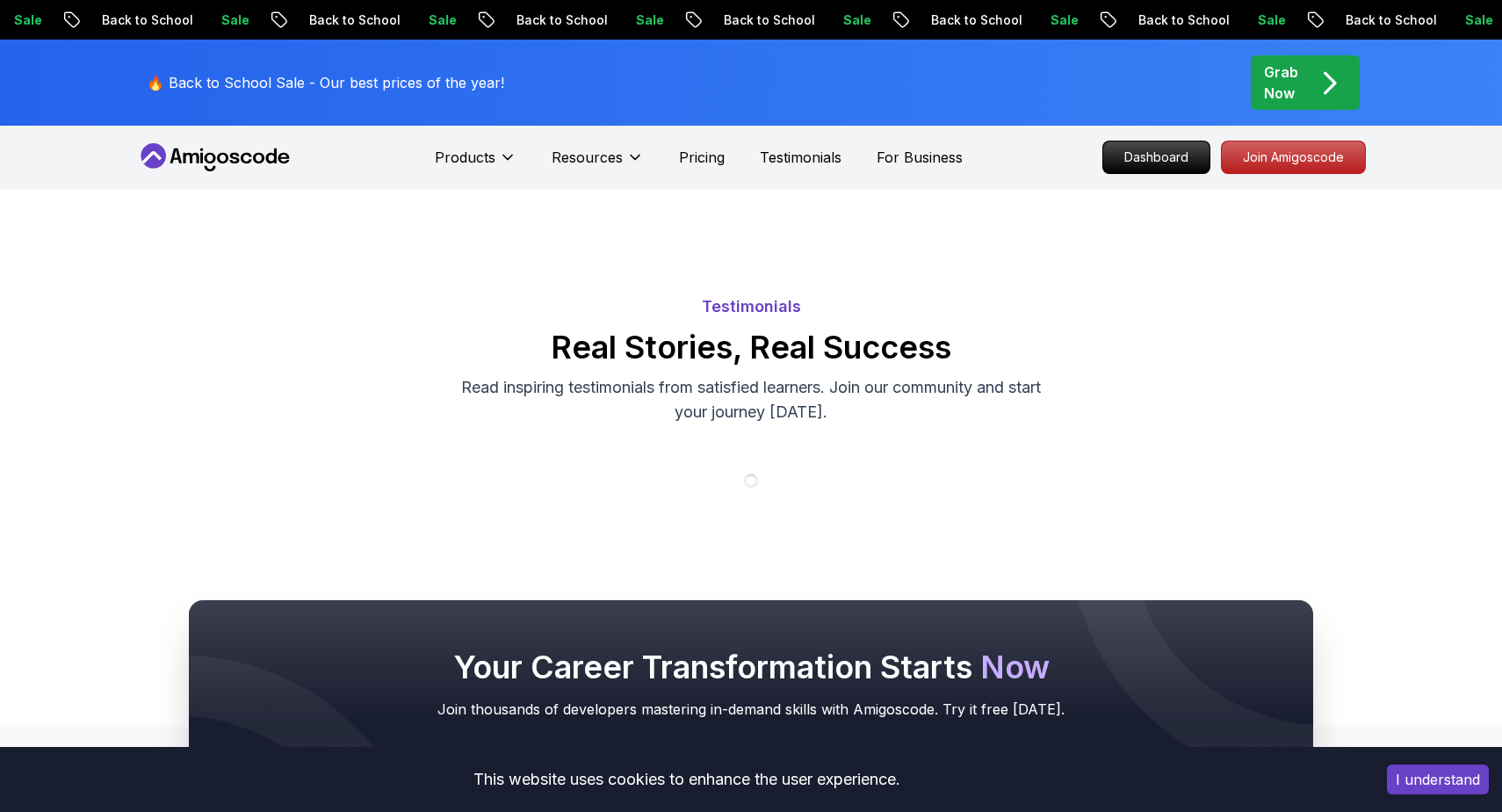 The image size is (1502, 812). Describe the element at coordinates (919, 157) in the screenshot. I see `p: For Business` at that location.